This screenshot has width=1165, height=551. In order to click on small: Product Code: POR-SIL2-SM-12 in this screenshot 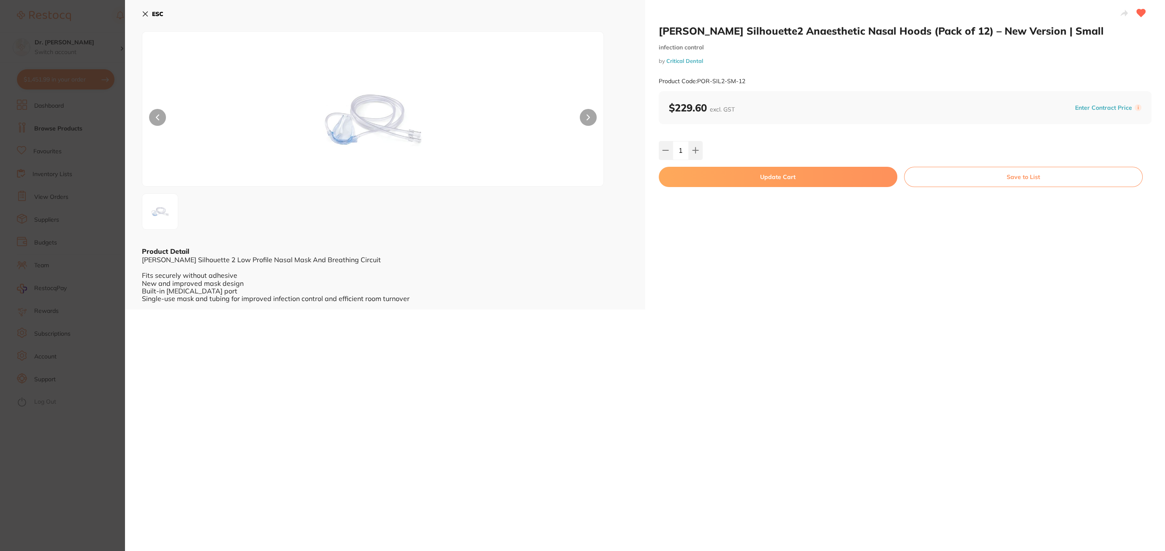, I will do `click(702, 81)`.